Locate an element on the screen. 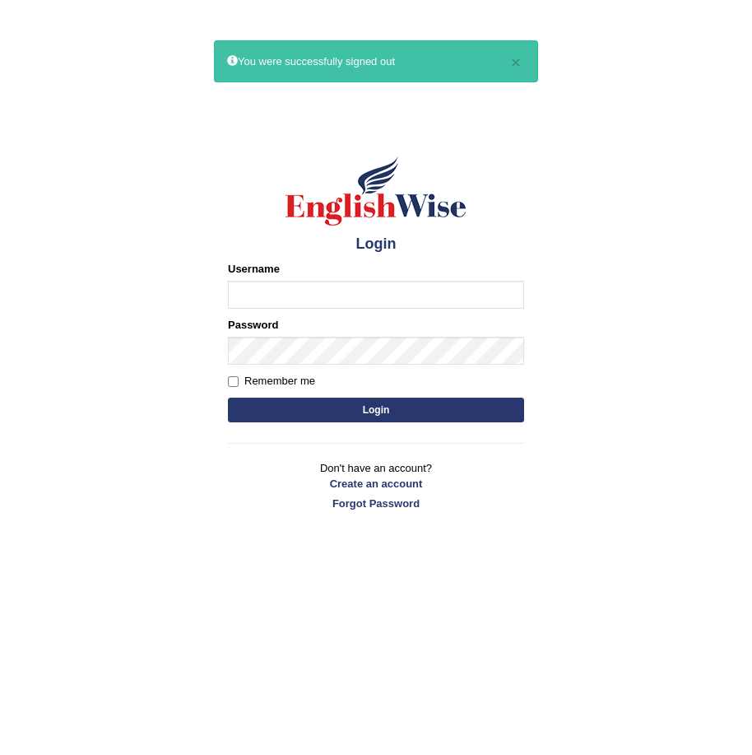 This screenshot has width=752, height=755. label: Remember me is located at coordinates (272, 381).